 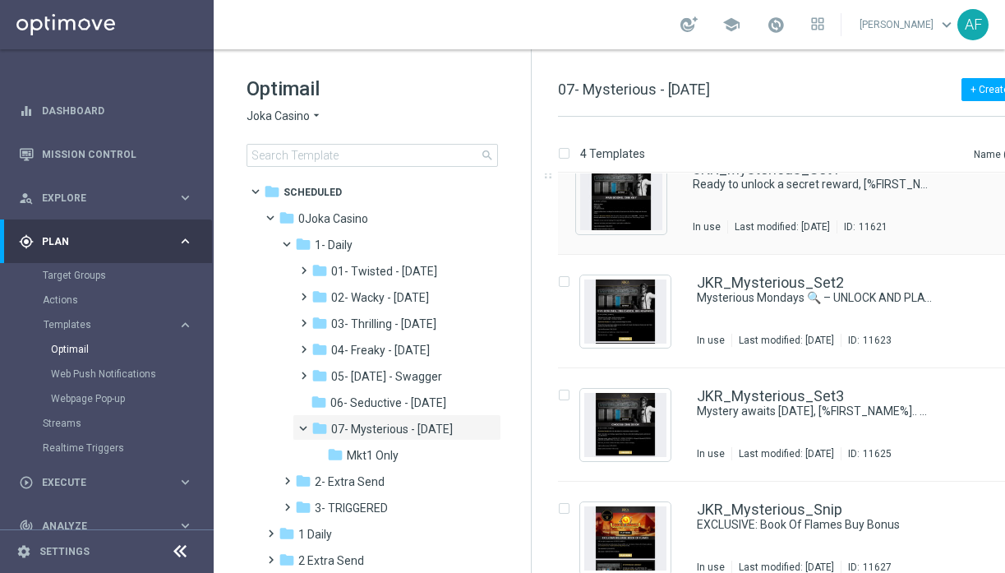 What do you see at coordinates (107, 300) in the screenshot?
I see `a: Actions` at bounding box center [107, 300].